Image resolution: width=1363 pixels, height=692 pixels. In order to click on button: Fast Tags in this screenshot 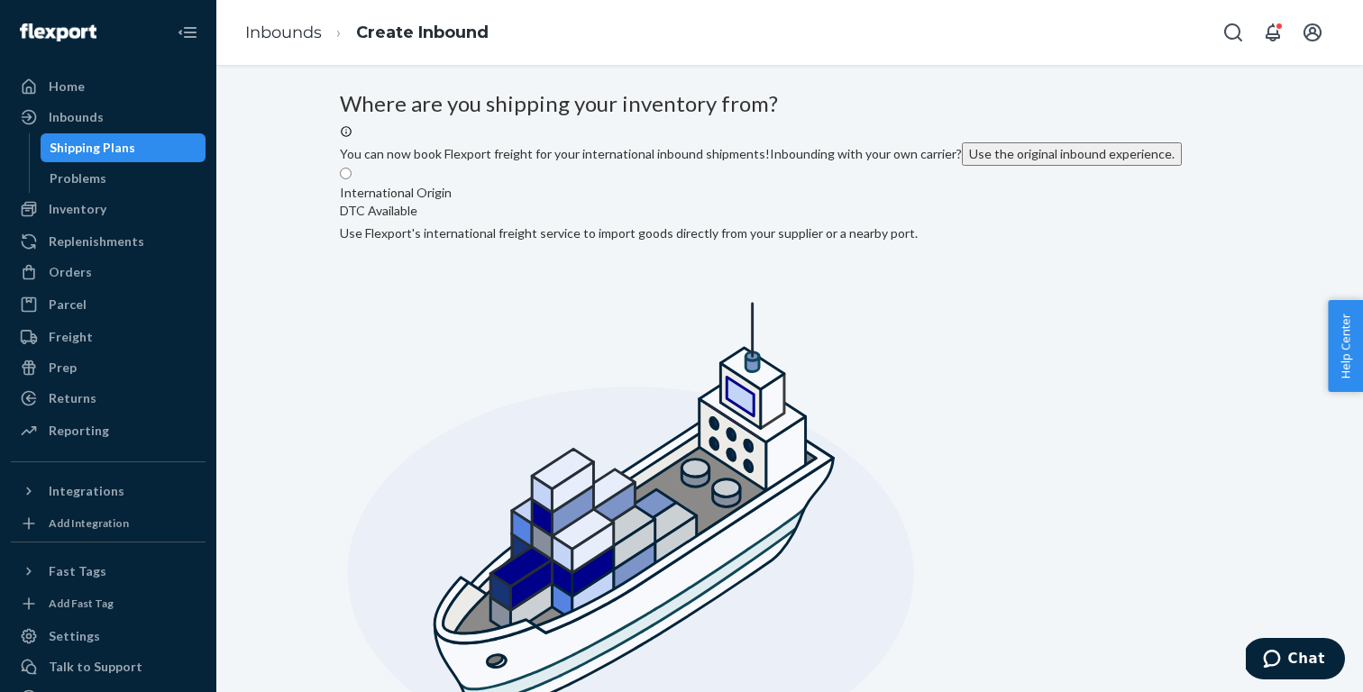, I will do `click(108, 571)`.